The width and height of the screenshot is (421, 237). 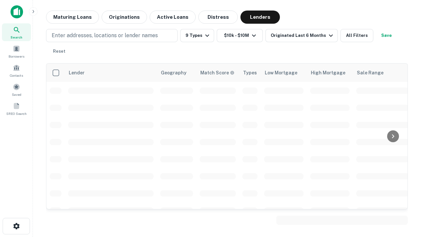 I want to click on p: Enter addresses, locations or lender names, so click(x=105, y=36).